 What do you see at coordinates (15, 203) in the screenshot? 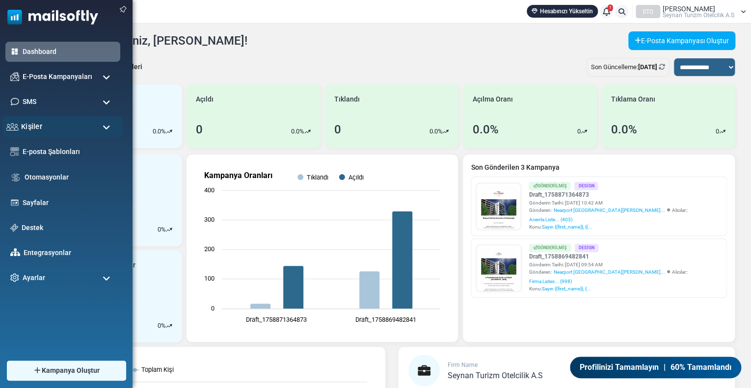
I see `img: landing_pages.svg` at bounding box center [15, 203].